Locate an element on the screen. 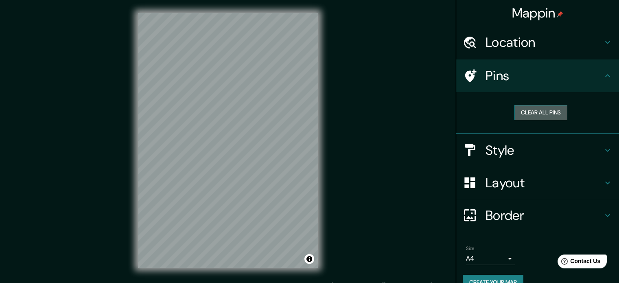 This screenshot has height=283, width=619. div: Border is located at coordinates (538, 215).